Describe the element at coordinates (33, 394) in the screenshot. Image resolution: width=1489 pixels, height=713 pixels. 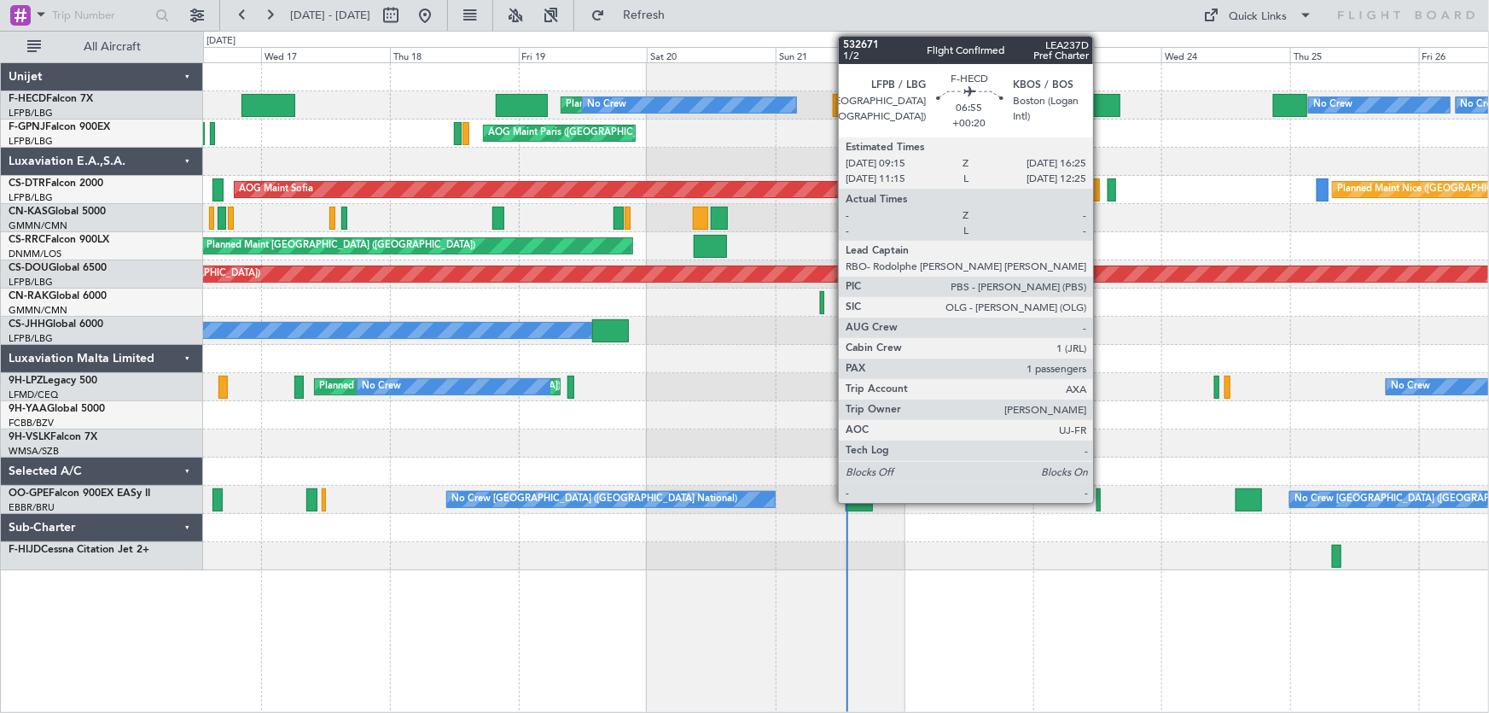
I see `a: LFMD/CEQ` at that location.